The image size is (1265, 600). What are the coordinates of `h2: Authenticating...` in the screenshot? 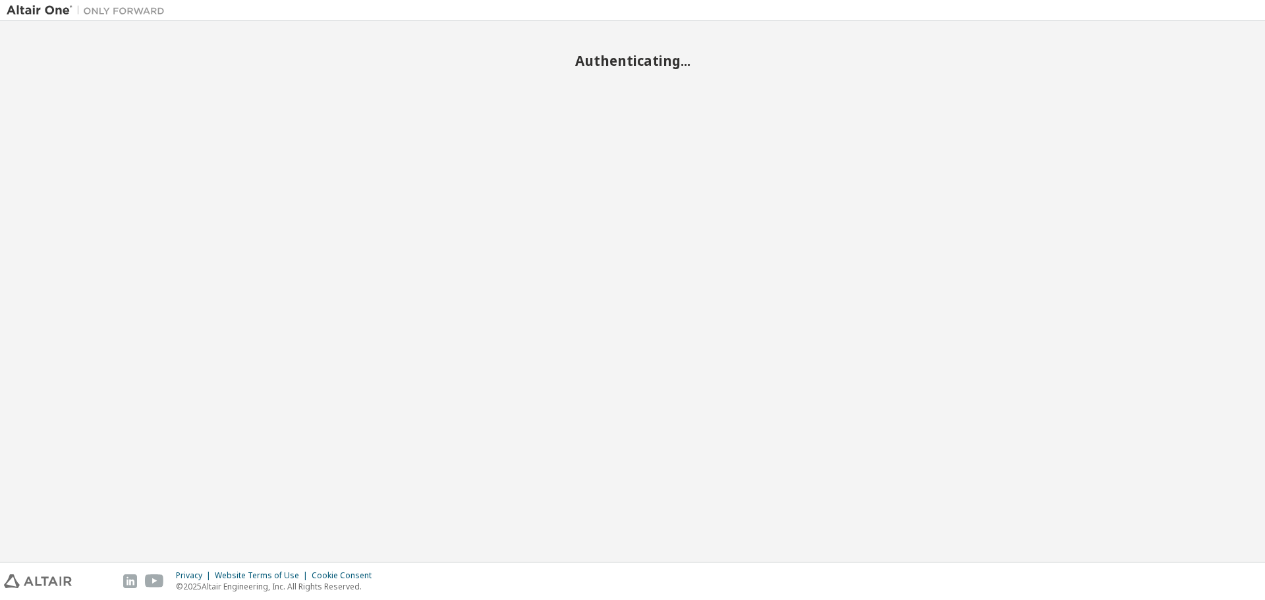 It's located at (632, 61).